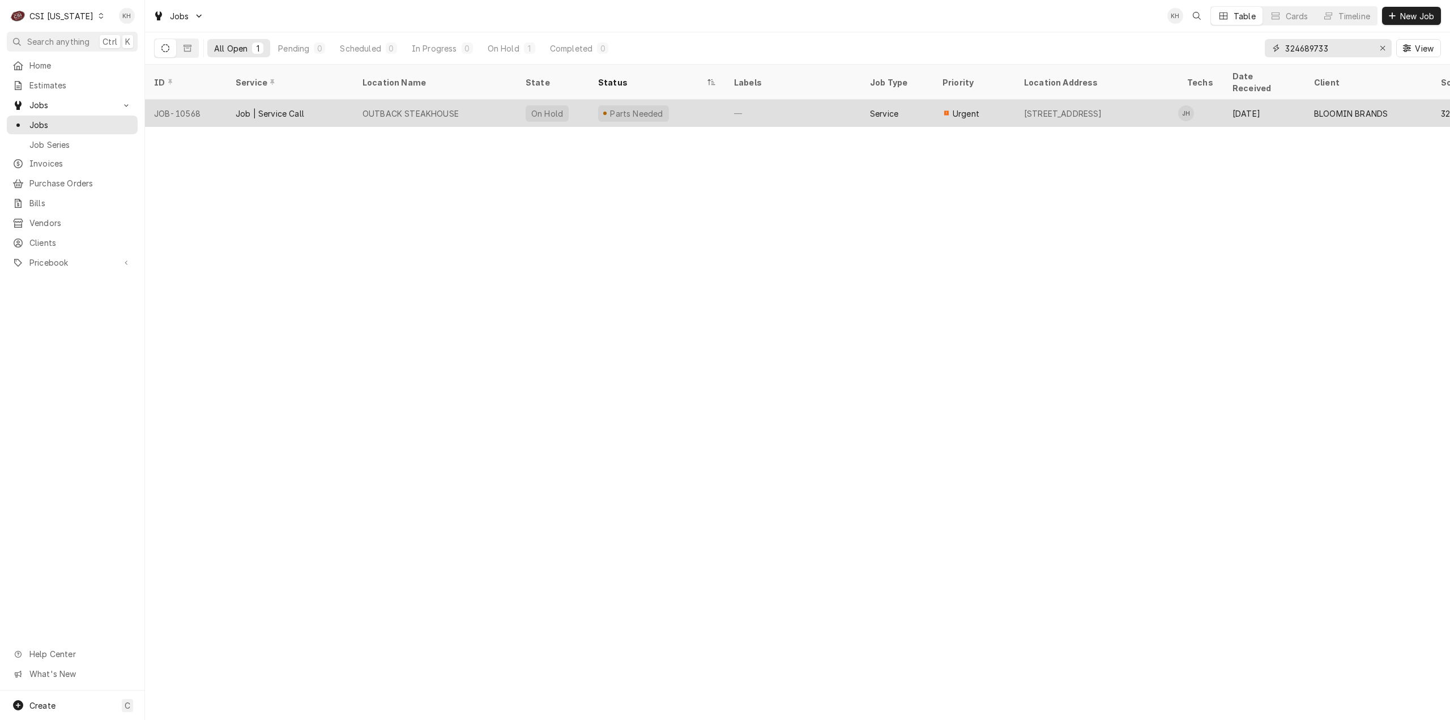 This screenshot has height=720, width=1450. I want to click on div: JH, so click(1186, 113).